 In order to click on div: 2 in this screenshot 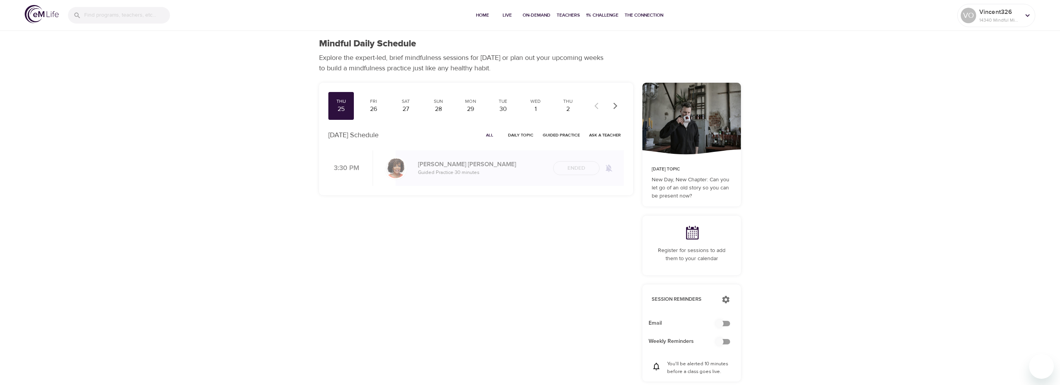, I will do `click(568, 109)`.